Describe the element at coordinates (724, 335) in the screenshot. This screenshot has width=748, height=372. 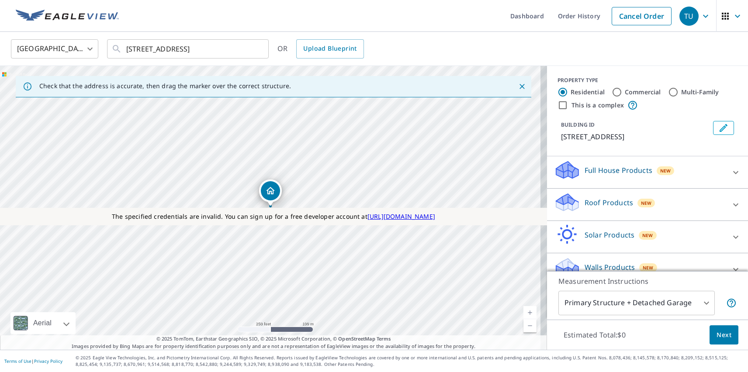
I see `span: Next` at that location.